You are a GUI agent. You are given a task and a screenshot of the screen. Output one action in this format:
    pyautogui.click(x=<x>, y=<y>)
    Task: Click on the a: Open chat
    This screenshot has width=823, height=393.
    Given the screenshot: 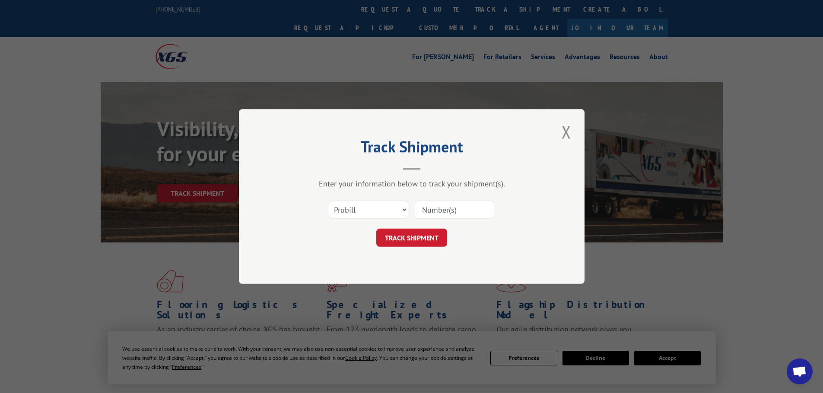 What is the action you would take?
    pyautogui.click(x=799, y=372)
    